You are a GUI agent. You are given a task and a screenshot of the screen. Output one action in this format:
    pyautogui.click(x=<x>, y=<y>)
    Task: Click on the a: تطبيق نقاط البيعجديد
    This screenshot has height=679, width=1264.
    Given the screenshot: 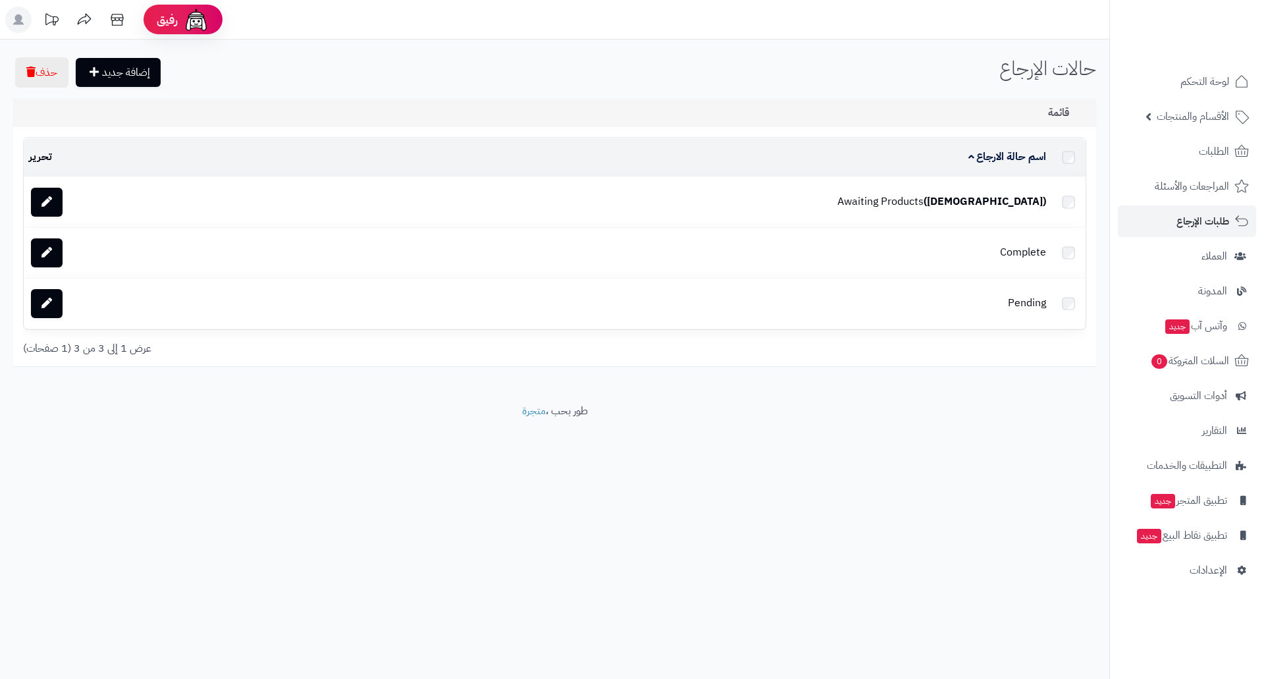 What is the action you would take?
    pyautogui.click(x=1187, y=535)
    